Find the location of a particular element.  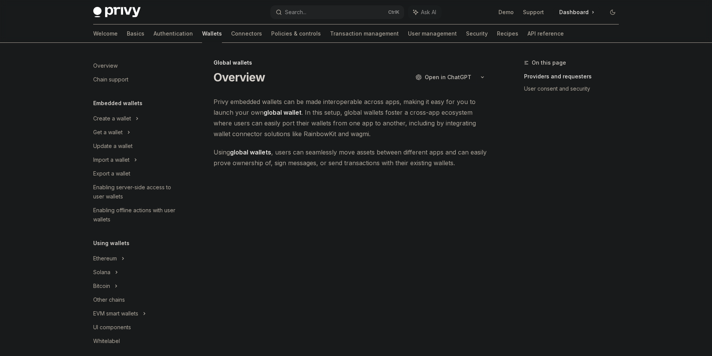

div: Create a wallet is located at coordinates (112, 118).